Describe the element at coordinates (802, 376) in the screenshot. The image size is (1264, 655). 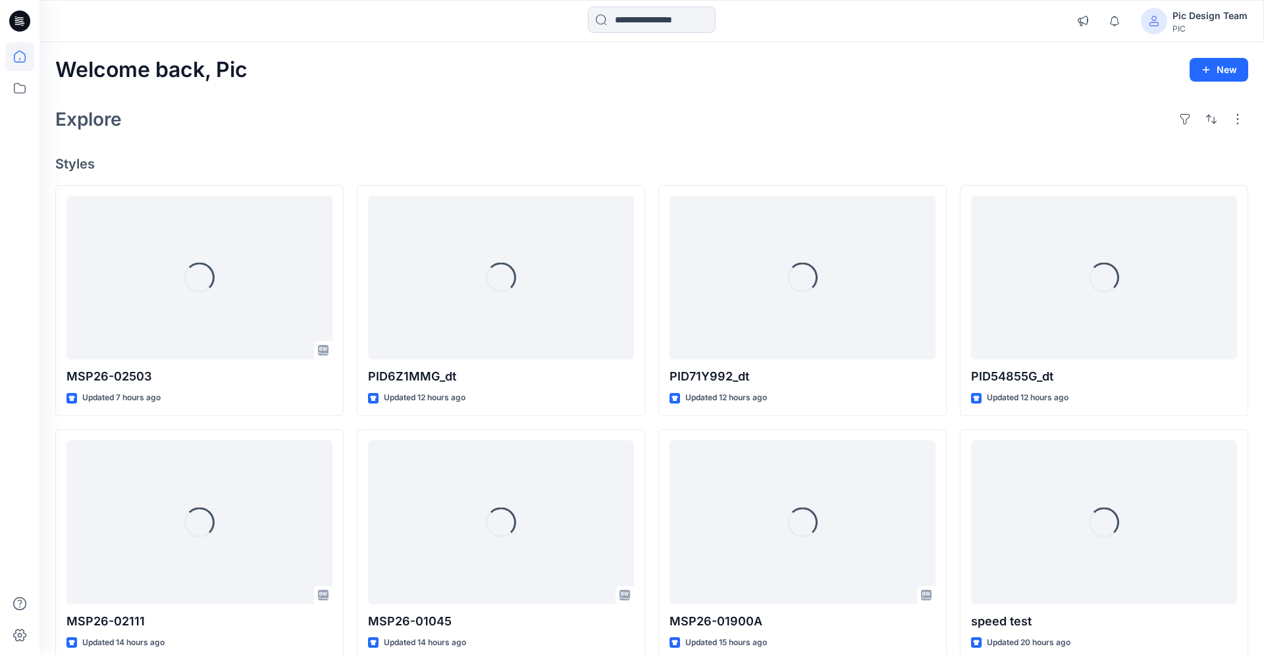
I see `p: PID71Y992_dt` at that location.